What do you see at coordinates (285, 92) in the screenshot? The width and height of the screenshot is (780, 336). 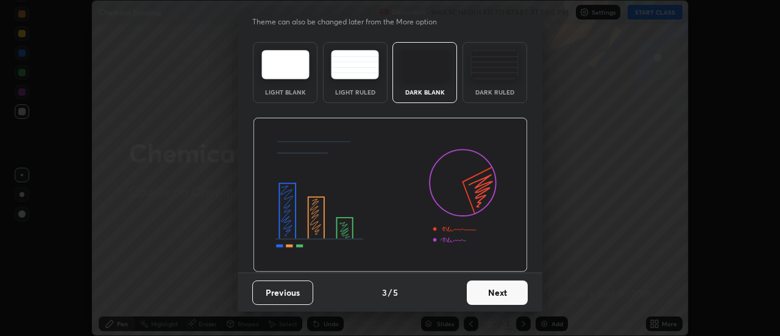 I see `div: Light Blank` at bounding box center [285, 92].